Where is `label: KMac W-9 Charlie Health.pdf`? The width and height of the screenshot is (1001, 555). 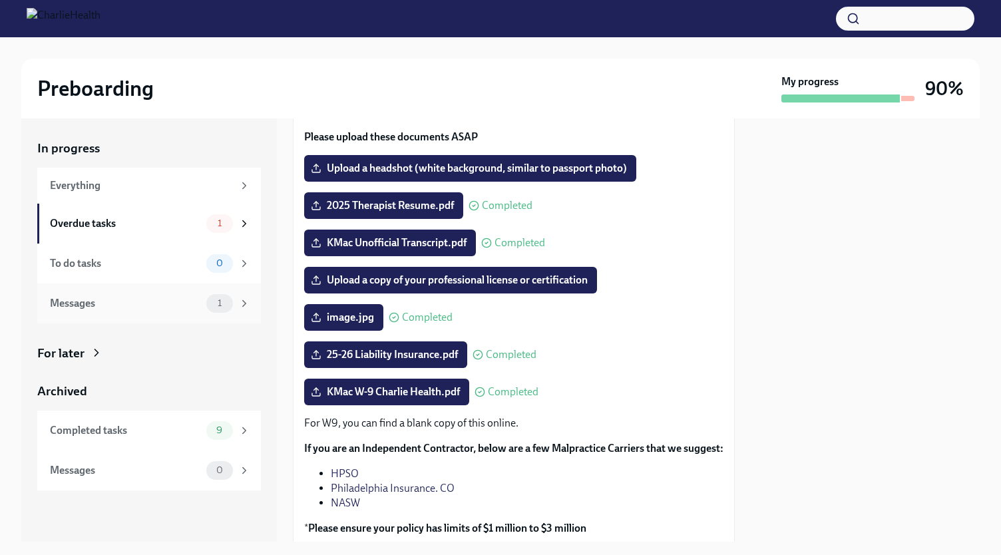 label: KMac W-9 Charlie Health.pdf is located at coordinates (387, 392).